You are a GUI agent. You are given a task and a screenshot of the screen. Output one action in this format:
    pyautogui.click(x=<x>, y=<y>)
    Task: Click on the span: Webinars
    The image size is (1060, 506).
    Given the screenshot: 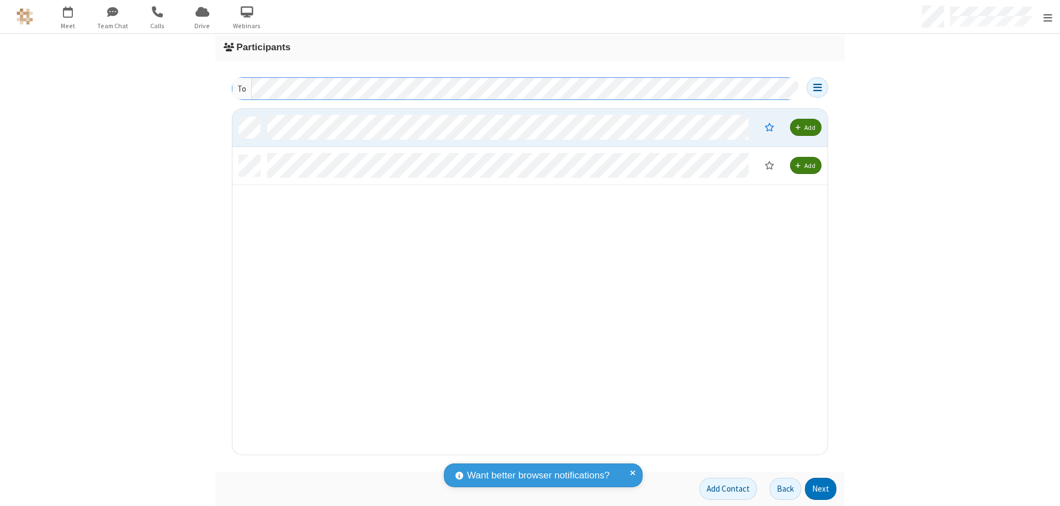 What is the action you would take?
    pyautogui.click(x=247, y=26)
    